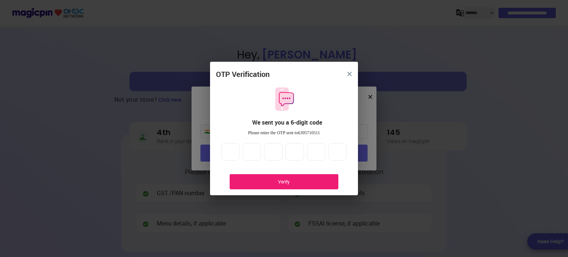  I want to click on div: We sent you a 6-digit code, so click(287, 122).